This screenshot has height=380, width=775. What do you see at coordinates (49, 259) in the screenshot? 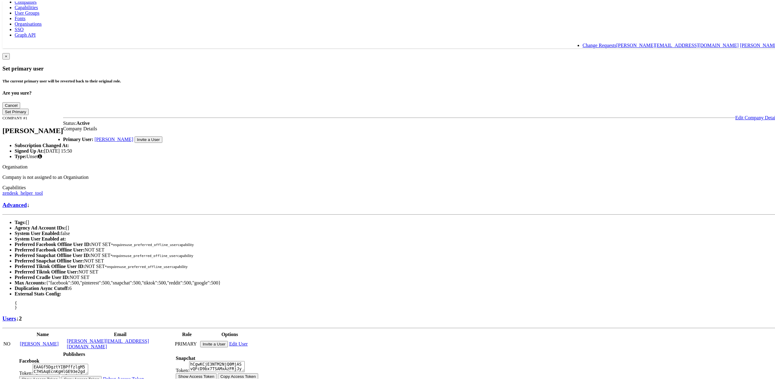
I see `b: Preferred Snapchat Offline User:` at bounding box center [49, 259].